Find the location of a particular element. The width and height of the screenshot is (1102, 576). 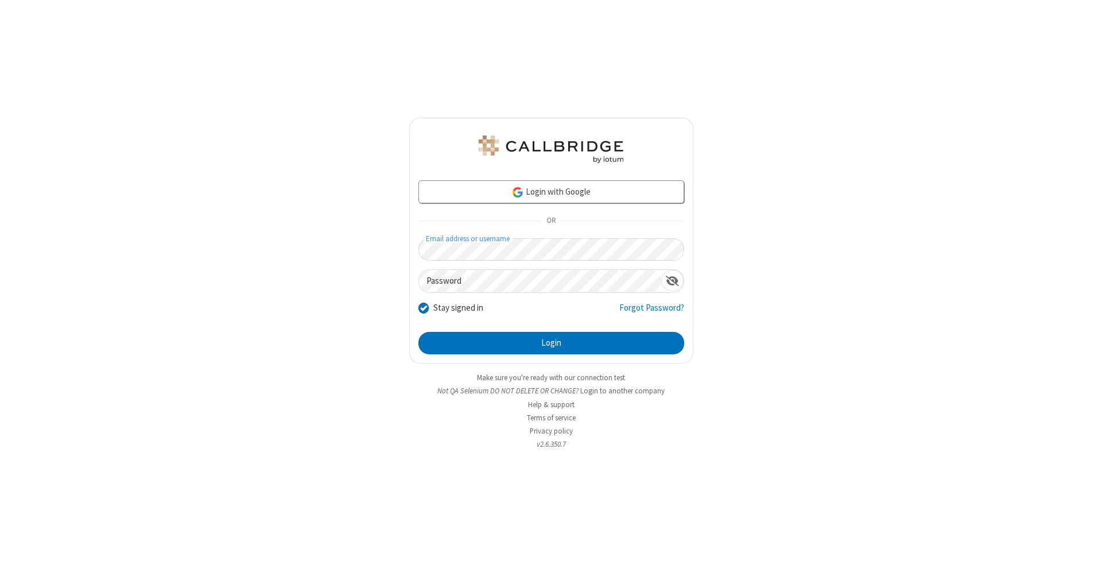

span: OR is located at coordinates (551, 221).